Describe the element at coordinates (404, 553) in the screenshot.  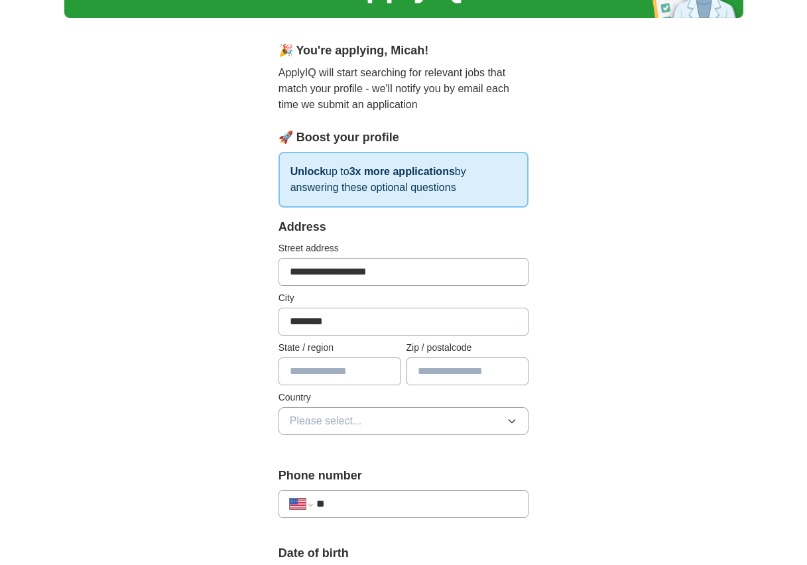
I see `label: Date of birth` at that location.